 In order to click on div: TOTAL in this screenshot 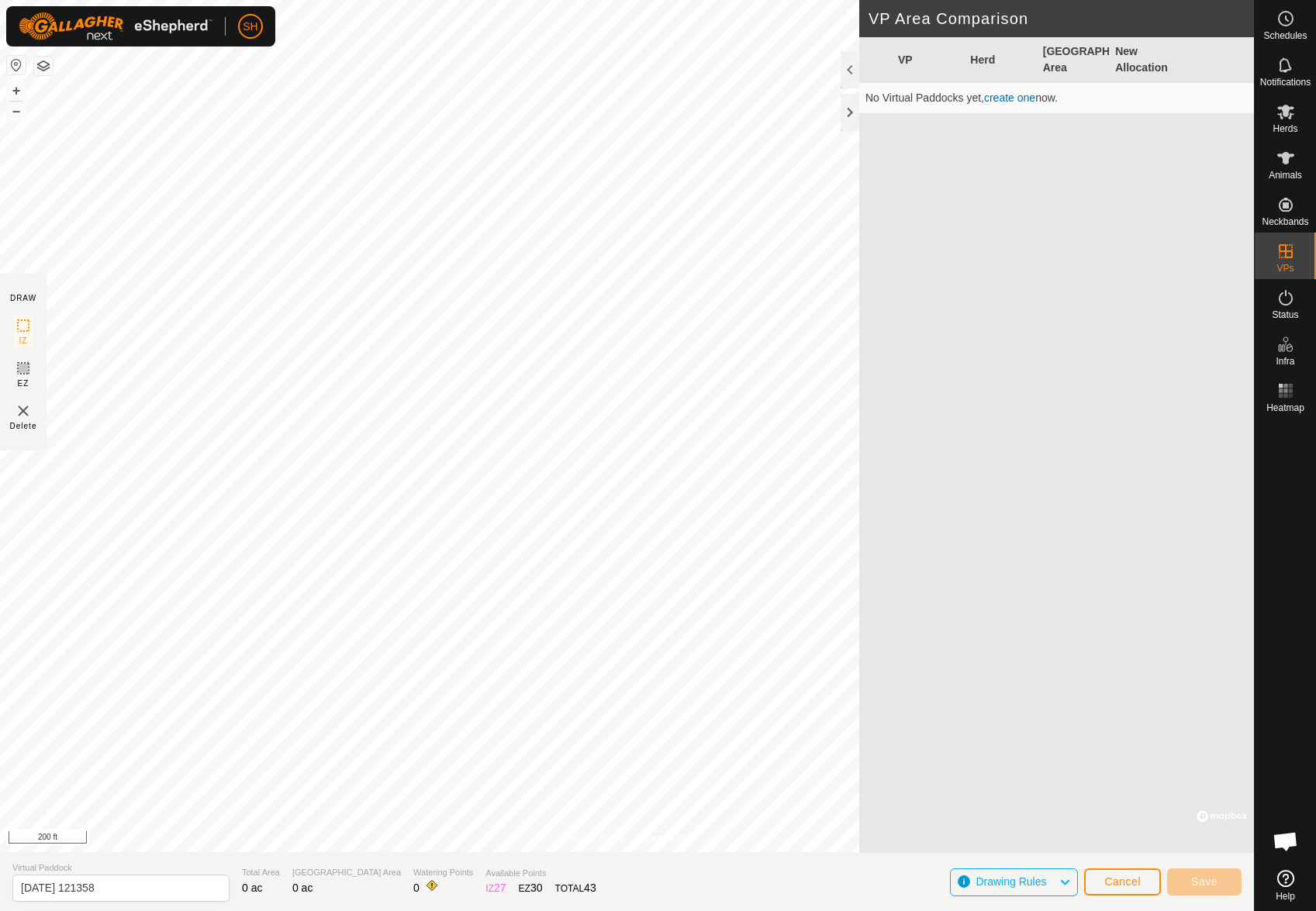, I will do `click(576, 888)`.